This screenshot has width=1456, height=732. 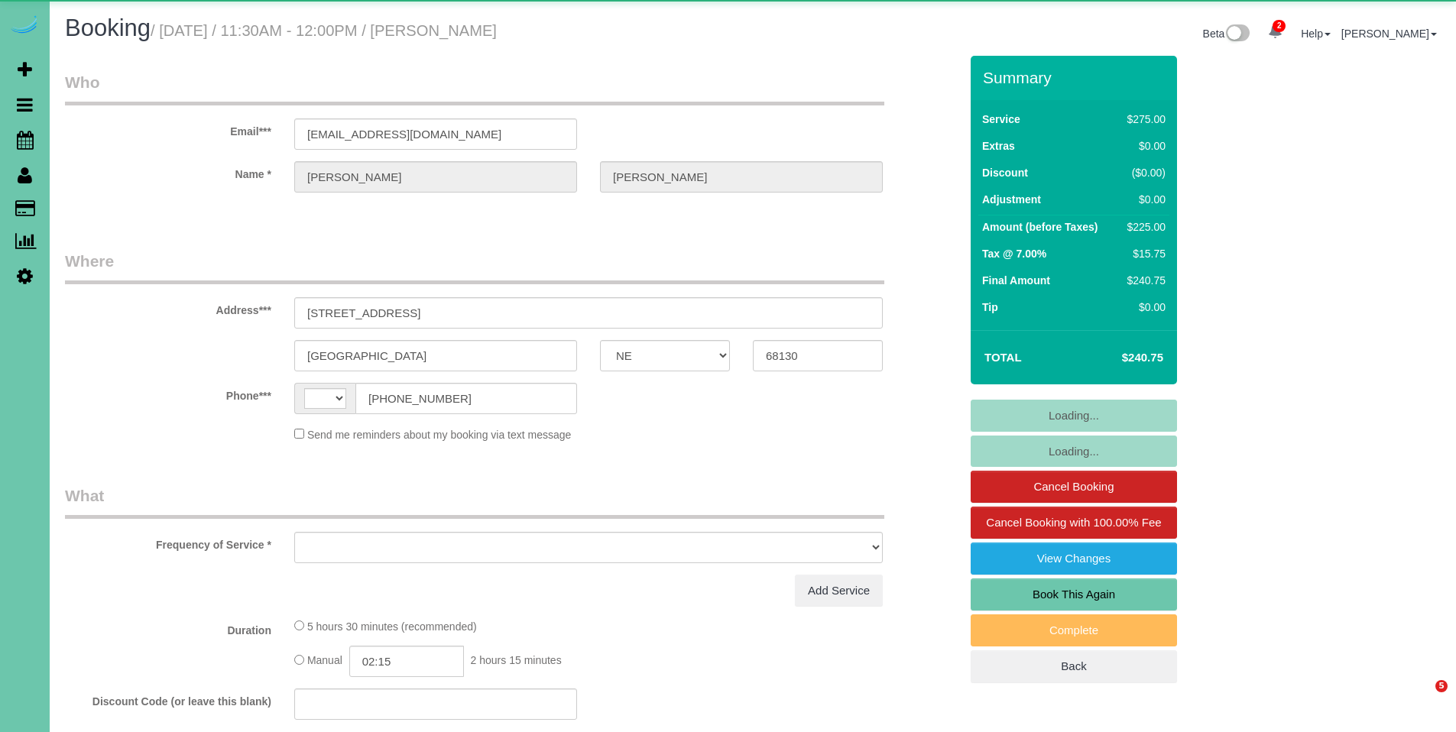 I want to click on span: Cancel Booking with 100.00% Fee, so click(x=1073, y=522).